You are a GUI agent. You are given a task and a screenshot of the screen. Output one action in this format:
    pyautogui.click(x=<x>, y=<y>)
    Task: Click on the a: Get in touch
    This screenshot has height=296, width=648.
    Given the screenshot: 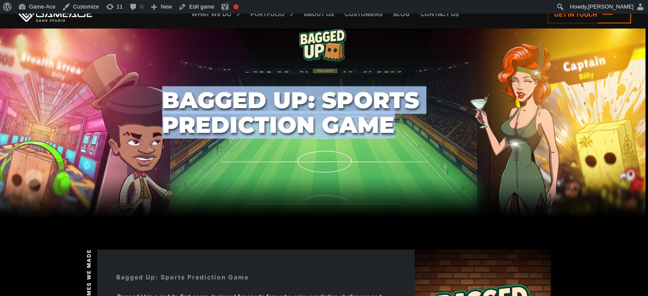 What is the action you would take?
    pyautogui.click(x=590, y=14)
    